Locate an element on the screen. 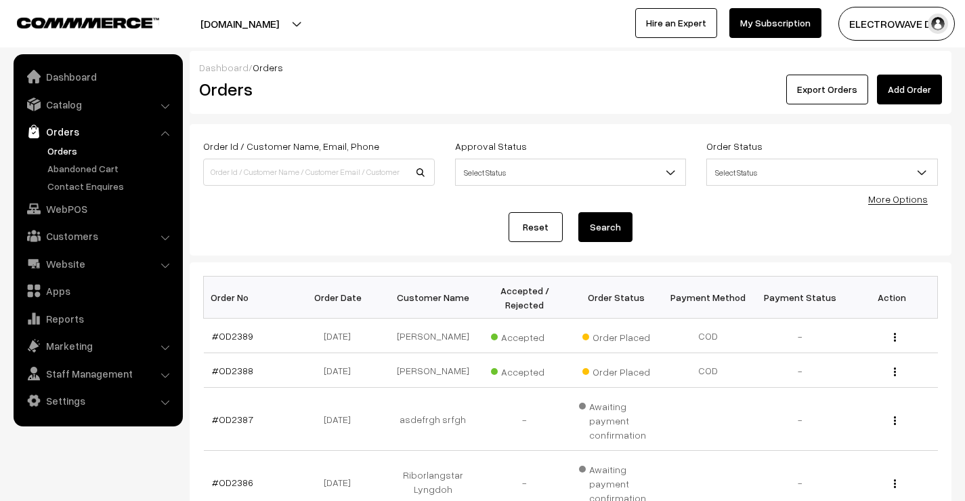 The image size is (965, 501). a: Hire an Expert is located at coordinates (676, 23).